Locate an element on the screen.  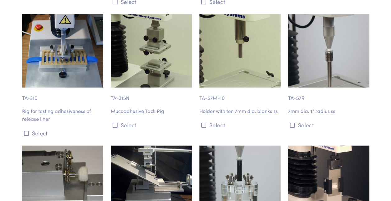
img: ta-57m-10.jpg is located at coordinates (240, 51).